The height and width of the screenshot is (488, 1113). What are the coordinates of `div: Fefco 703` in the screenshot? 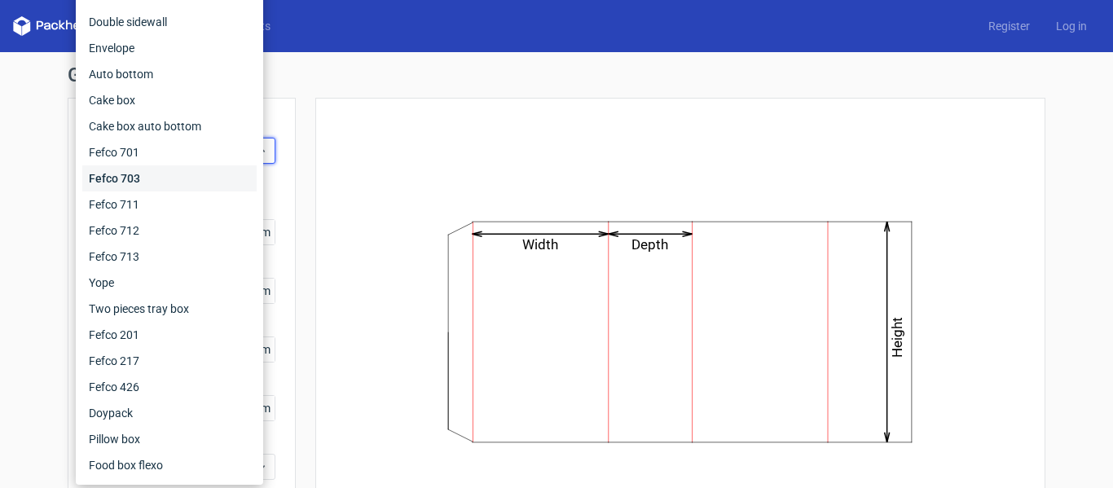 It's located at (170, 178).